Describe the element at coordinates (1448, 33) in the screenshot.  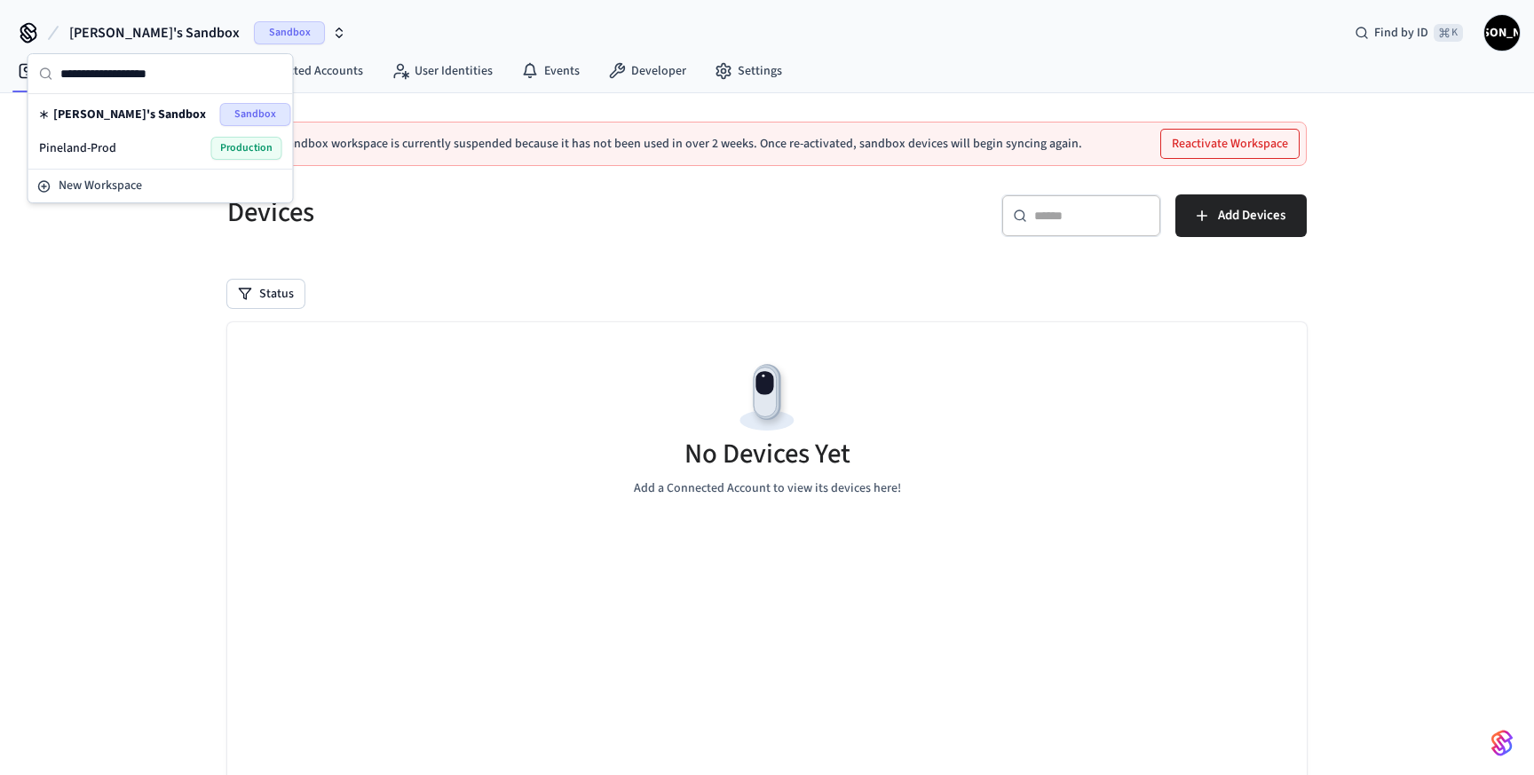
I see `span: ⌘ K` at that location.